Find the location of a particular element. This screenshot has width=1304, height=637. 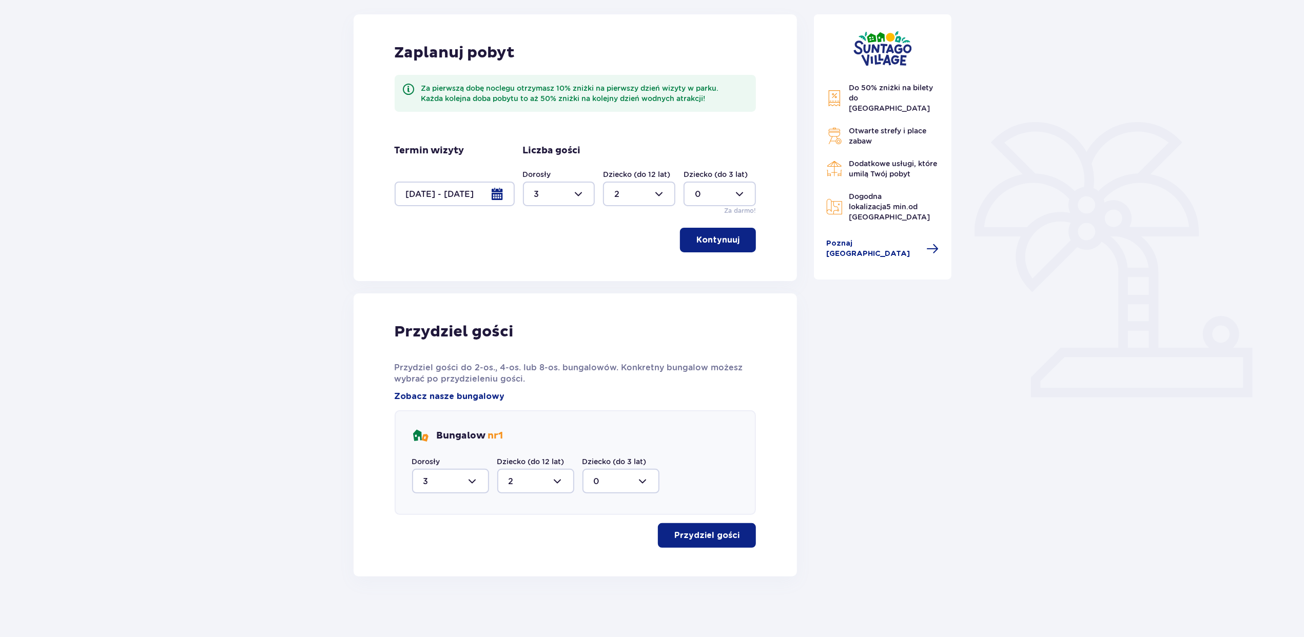

img: Map Icon is located at coordinates (834, 207).